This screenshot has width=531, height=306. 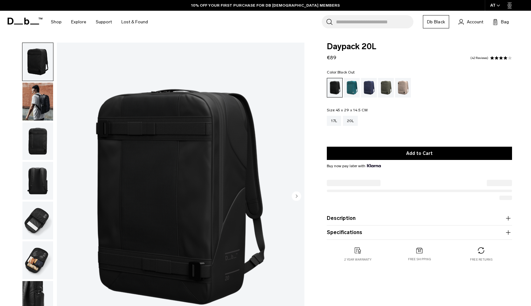 What do you see at coordinates (346, 72) in the screenshot?
I see `span: Black Out` at bounding box center [346, 72].